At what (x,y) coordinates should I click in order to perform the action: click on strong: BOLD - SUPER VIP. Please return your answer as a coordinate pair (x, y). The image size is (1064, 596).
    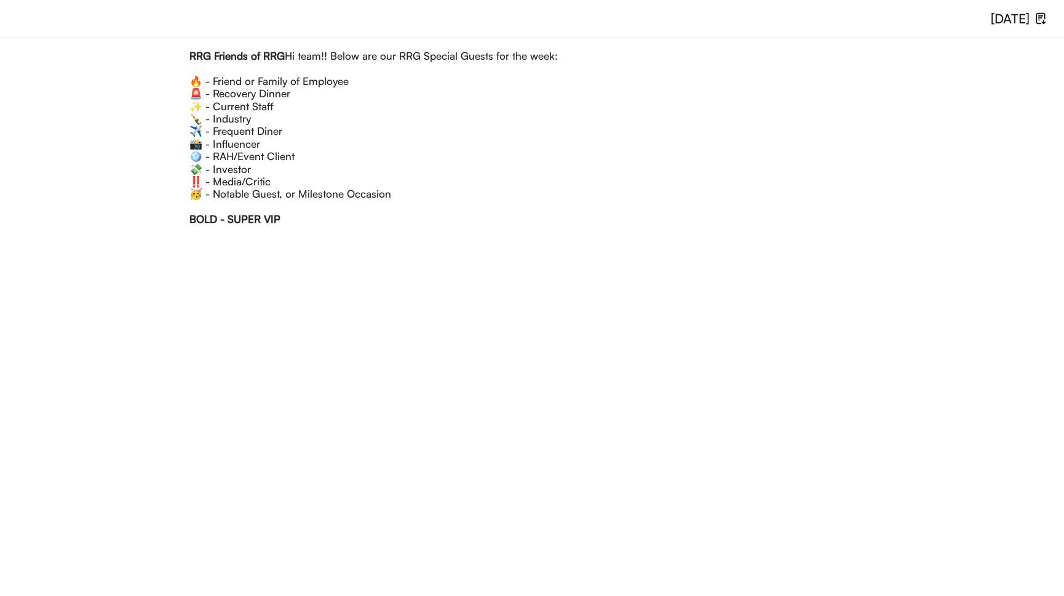
    Looking at the image, I should click on (235, 218).